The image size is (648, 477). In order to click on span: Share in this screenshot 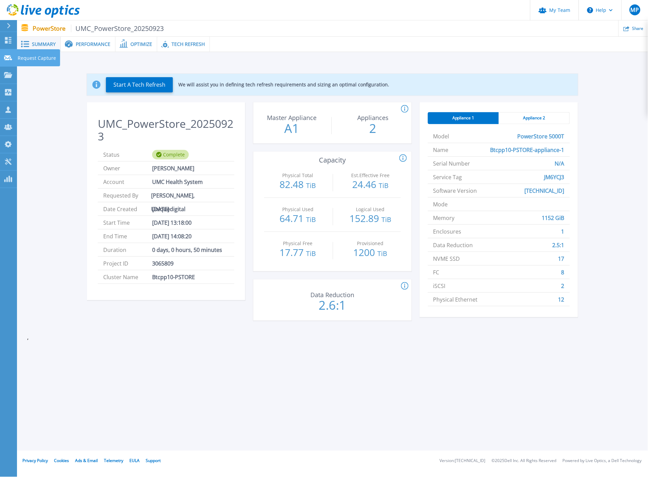, I will do `click(638, 29)`.